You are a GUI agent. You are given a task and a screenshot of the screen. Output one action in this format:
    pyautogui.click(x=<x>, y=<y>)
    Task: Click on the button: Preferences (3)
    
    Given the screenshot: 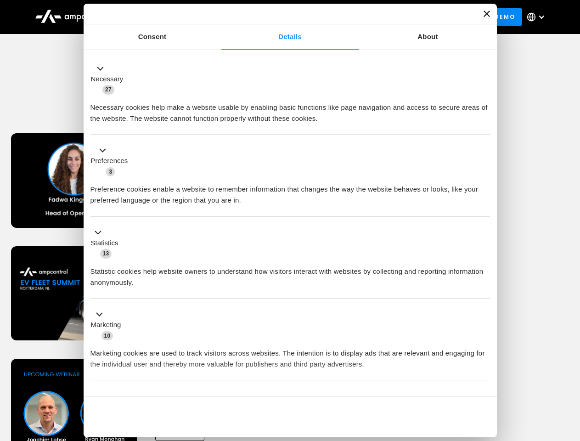 What is the action you would take?
    pyautogui.click(x=112, y=161)
    